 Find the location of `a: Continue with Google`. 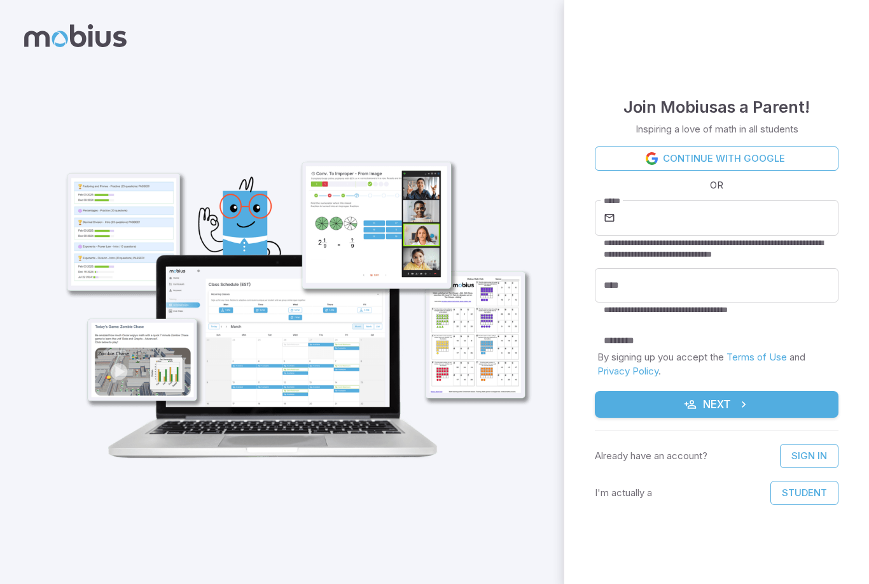

a: Continue with Google is located at coordinates (717, 158).